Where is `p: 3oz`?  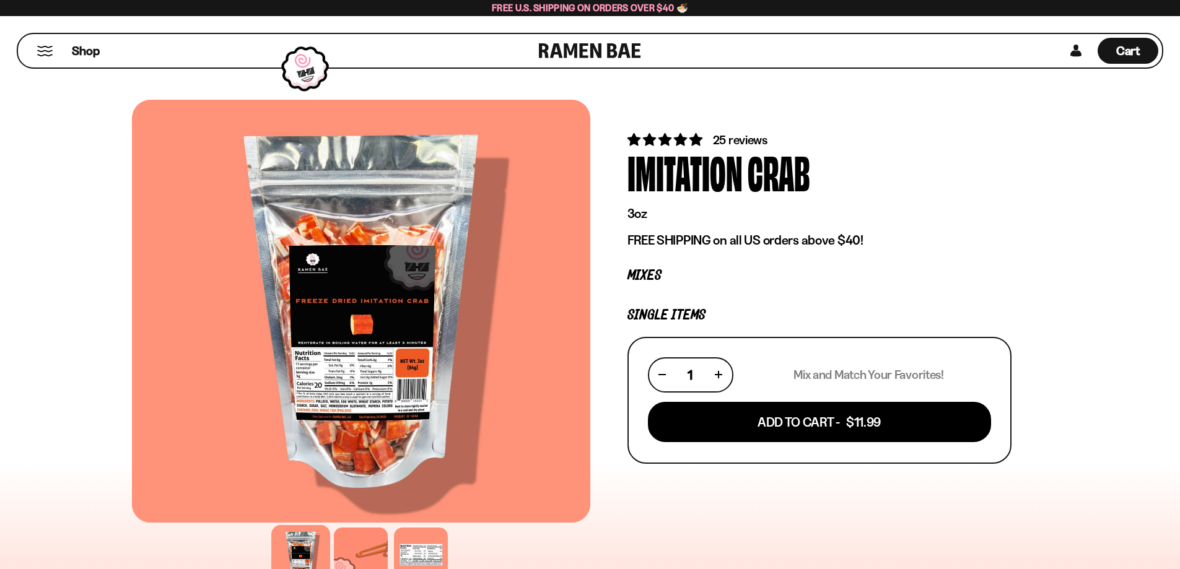 p: 3oz is located at coordinates (819, 214).